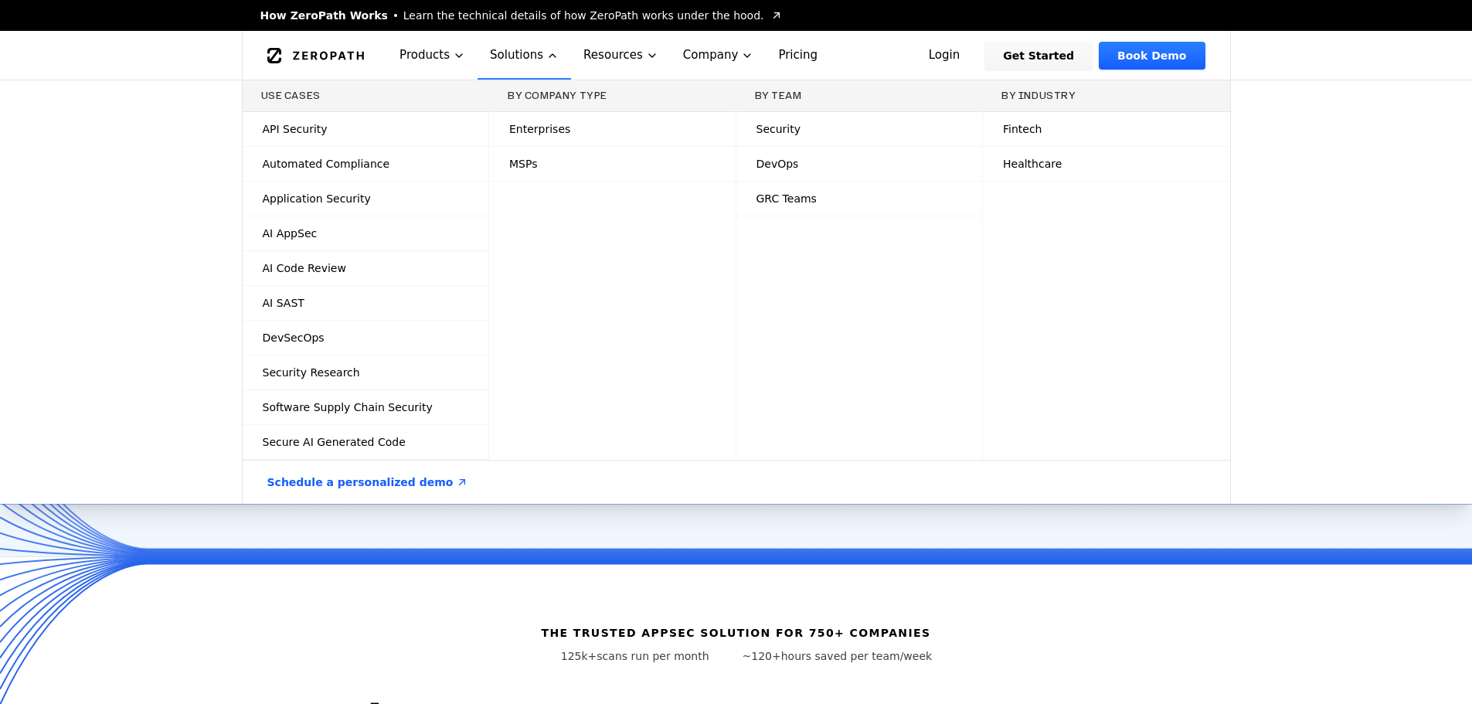 This screenshot has height=704, width=1472. Describe the element at coordinates (365, 372) in the screenshot. I see `a: Security Research` at that location.